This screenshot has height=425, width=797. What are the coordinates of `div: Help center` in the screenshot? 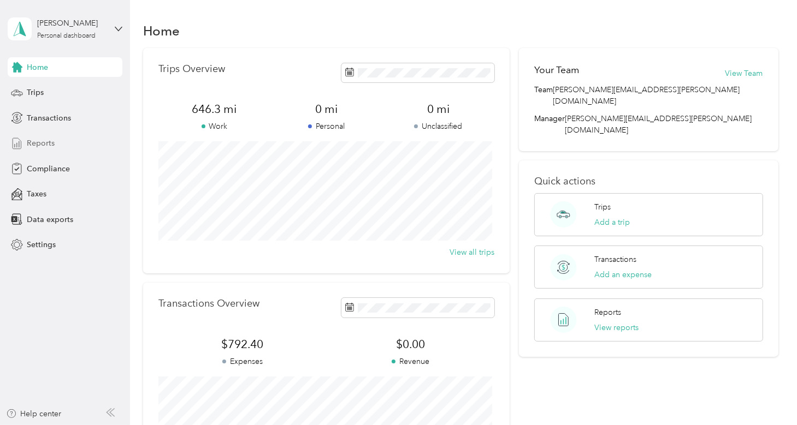 It's located at (34, 414).